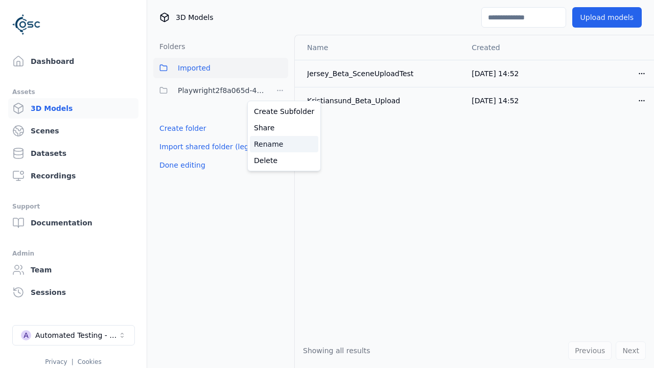 This screenshot has height=368, width=654. Describe the element at coordinates (284, 128) in the screenshot. I see `a: Share` at that location.